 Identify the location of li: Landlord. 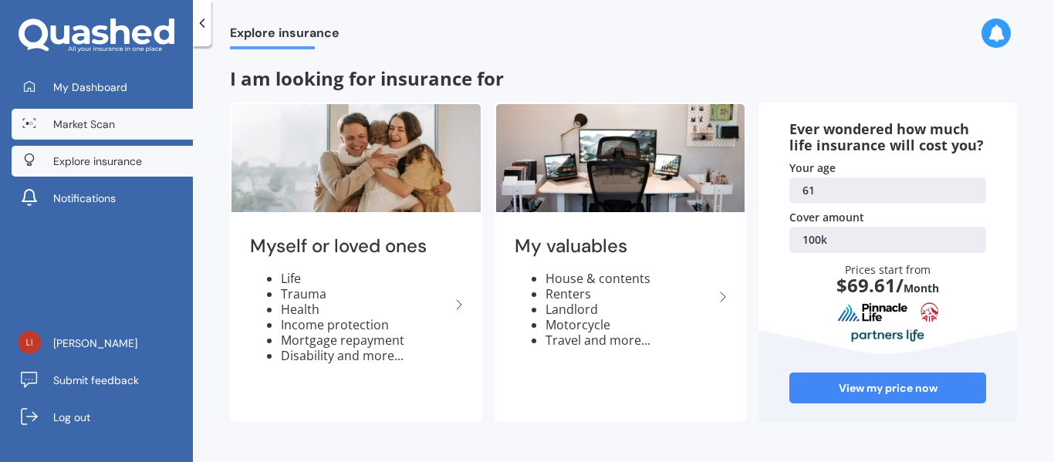
(629, 309).